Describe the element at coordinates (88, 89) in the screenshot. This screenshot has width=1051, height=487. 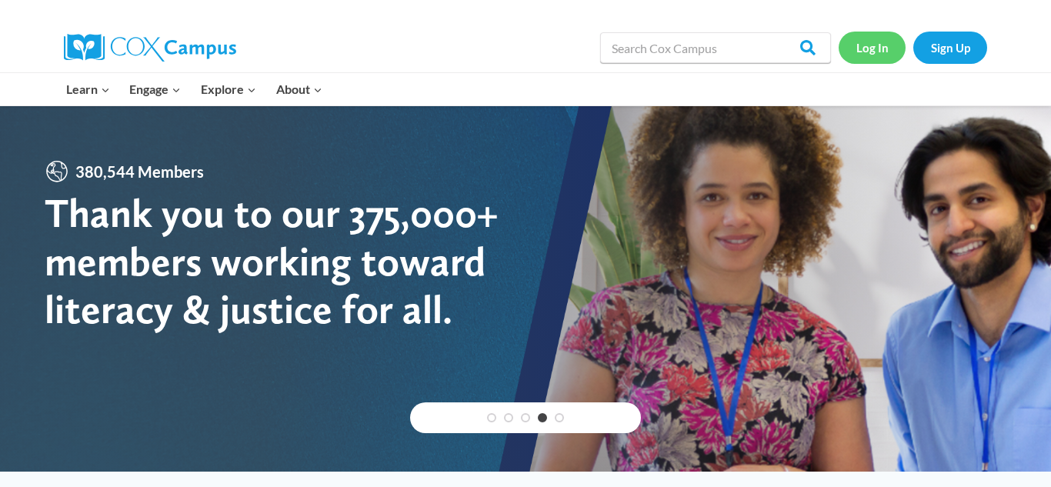
I see `button: Child menu of Learn` at that location.